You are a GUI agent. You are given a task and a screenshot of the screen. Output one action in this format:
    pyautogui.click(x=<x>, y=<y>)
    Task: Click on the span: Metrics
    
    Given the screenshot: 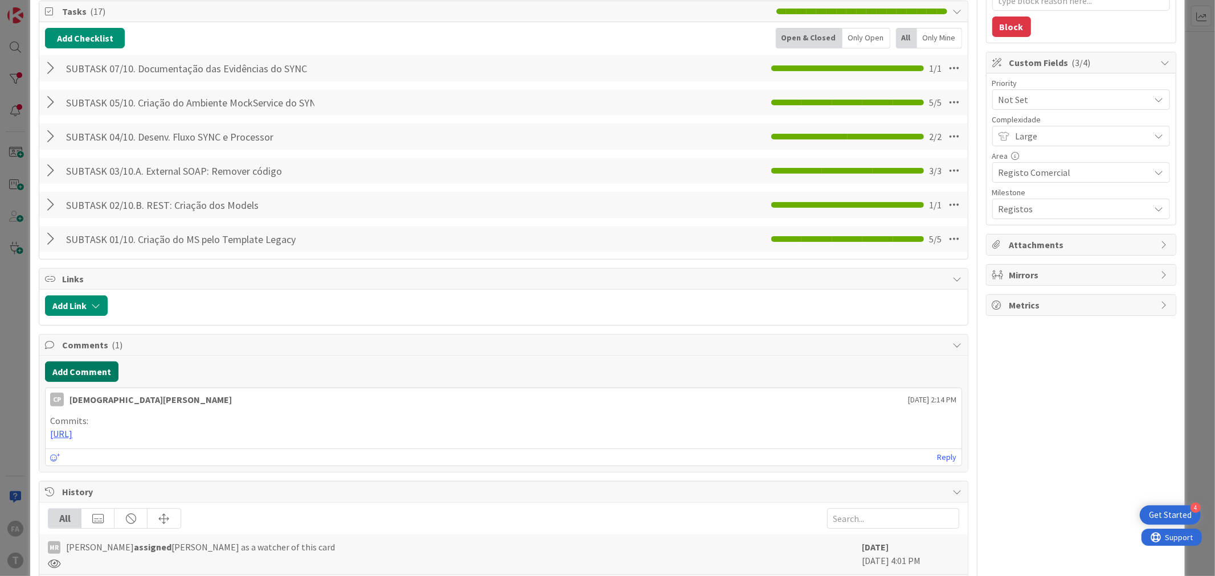 What is the action you would take?
    pyautogui.click(x=1082, y=305)
    